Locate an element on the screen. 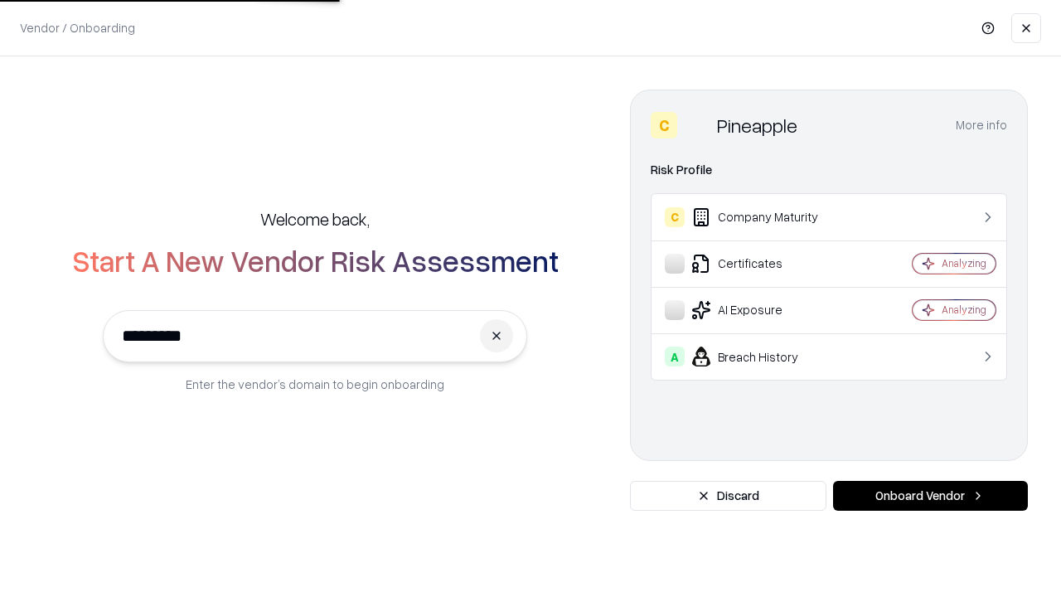  img: Pineapple is located at coordinates (697, 125).